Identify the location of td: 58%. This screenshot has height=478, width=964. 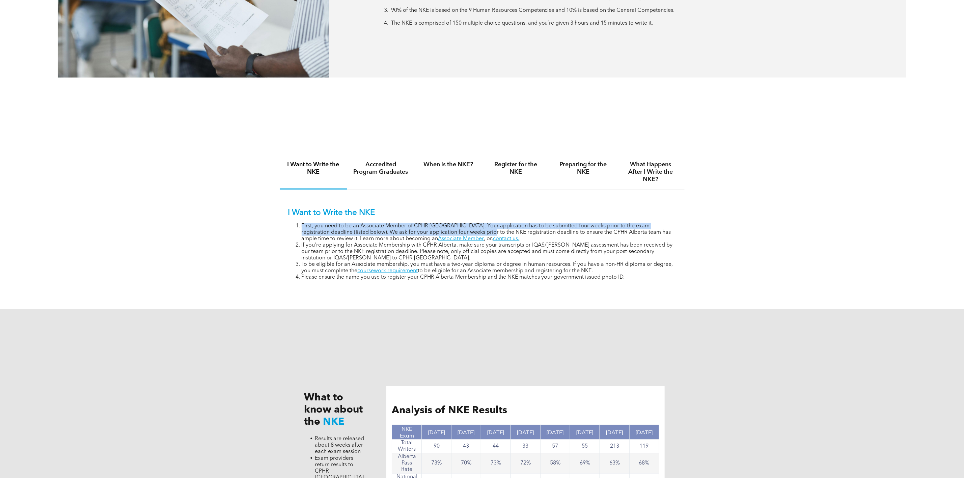
(555, 464).